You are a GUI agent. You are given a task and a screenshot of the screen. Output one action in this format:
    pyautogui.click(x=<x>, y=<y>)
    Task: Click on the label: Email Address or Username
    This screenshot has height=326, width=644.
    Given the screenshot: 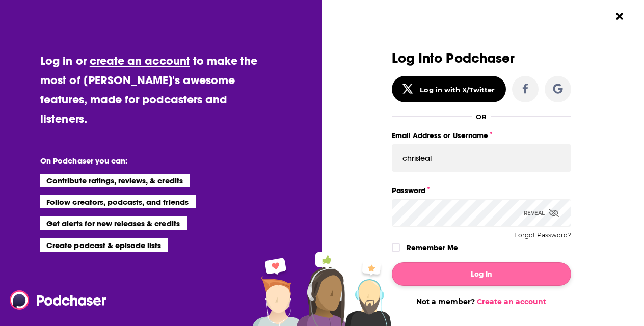 What is the action you would take?
    pyautogui.click(x=481, y=136)
    